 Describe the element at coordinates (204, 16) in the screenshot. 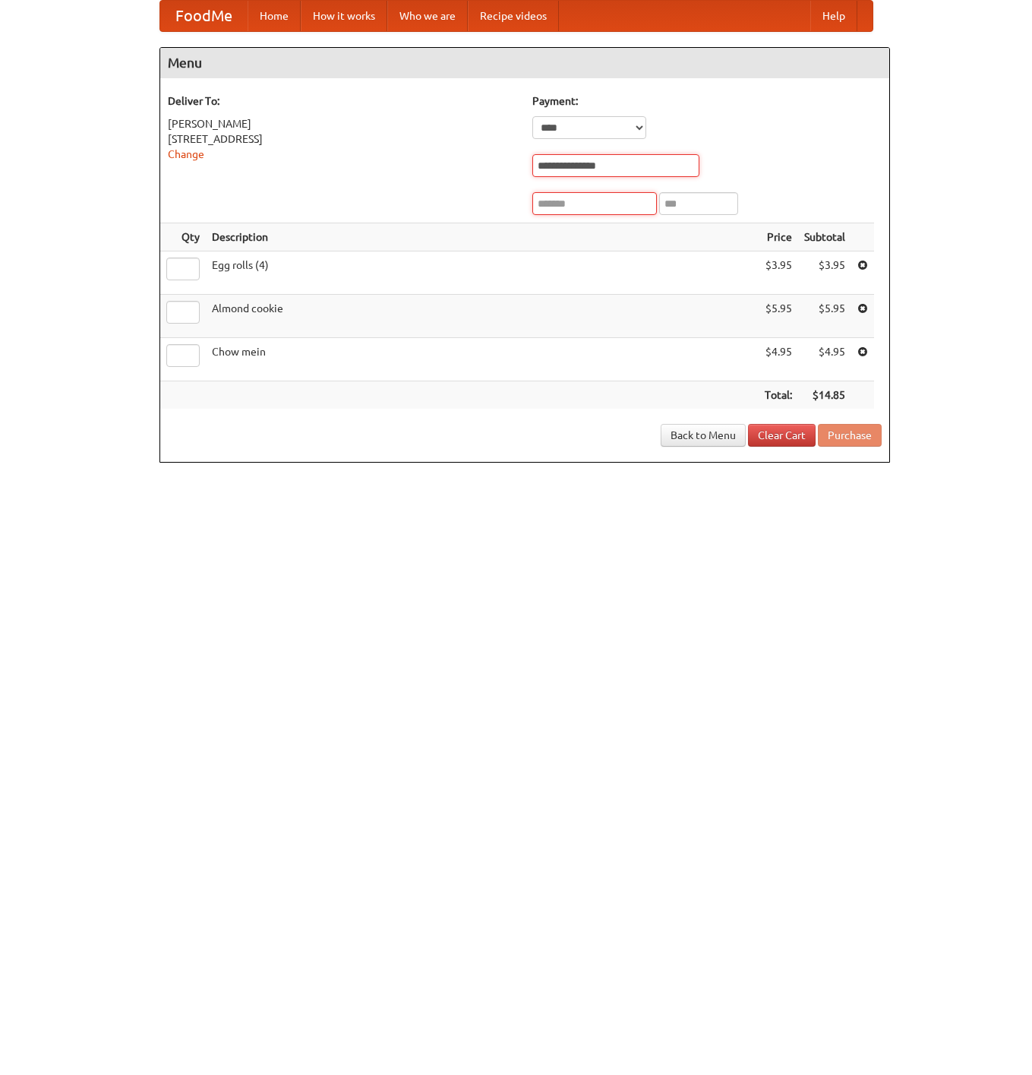

I see `a: FoodMe` at that location.